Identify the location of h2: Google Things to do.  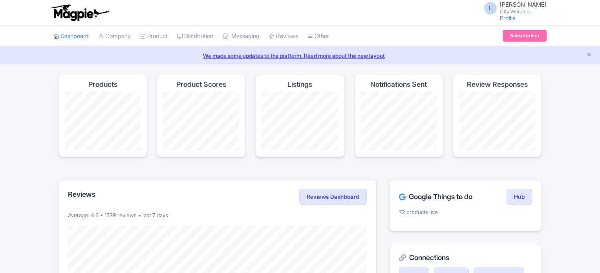
(436, 197).